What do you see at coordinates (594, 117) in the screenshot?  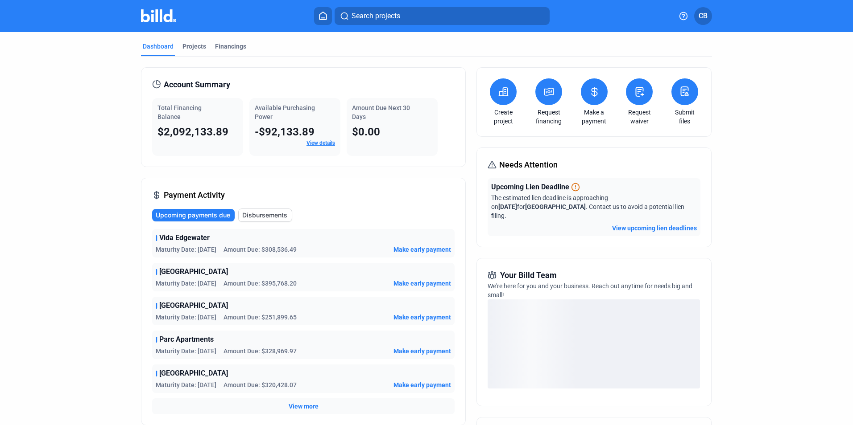 I see `a: Make a payment` at bounding box center [594, 117].